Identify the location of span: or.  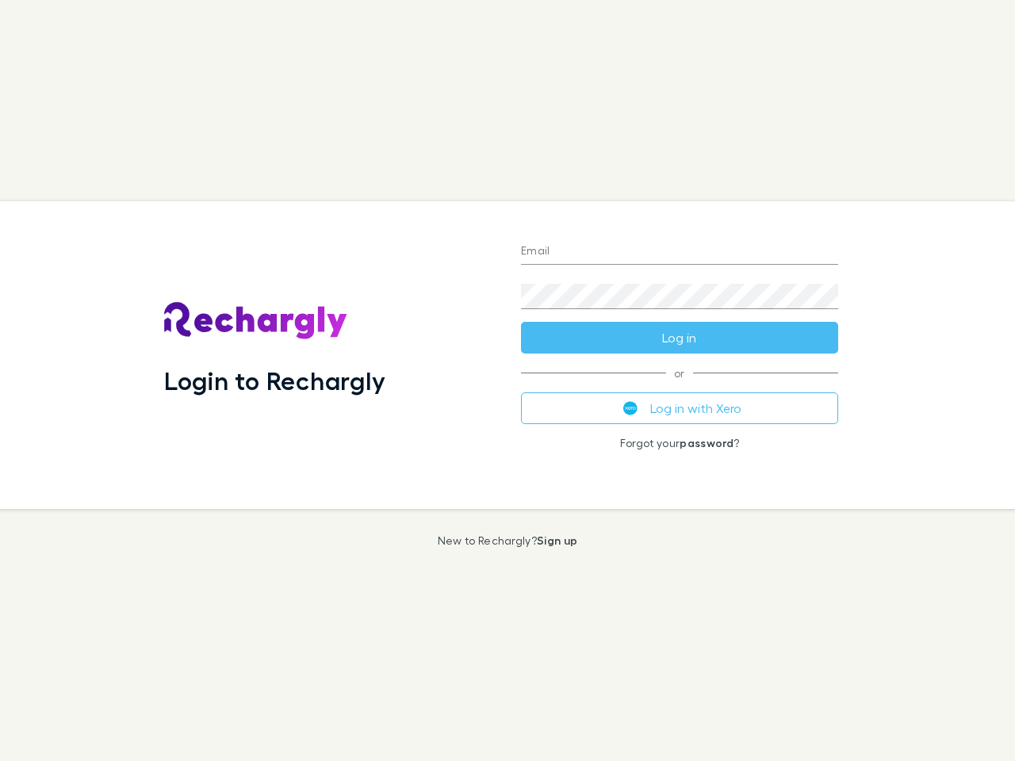
(679, 373).